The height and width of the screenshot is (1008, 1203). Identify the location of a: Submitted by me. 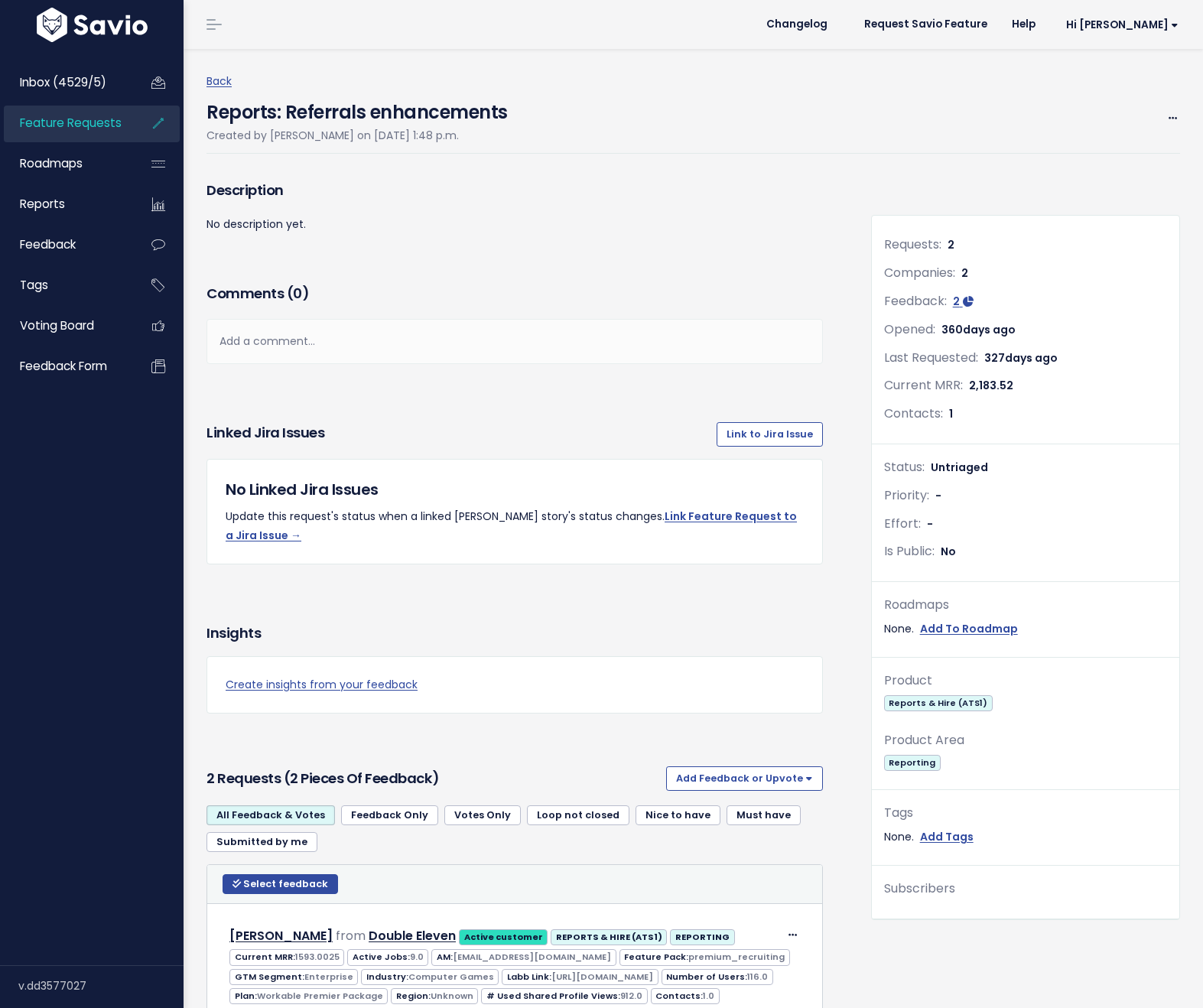
(262, 843).